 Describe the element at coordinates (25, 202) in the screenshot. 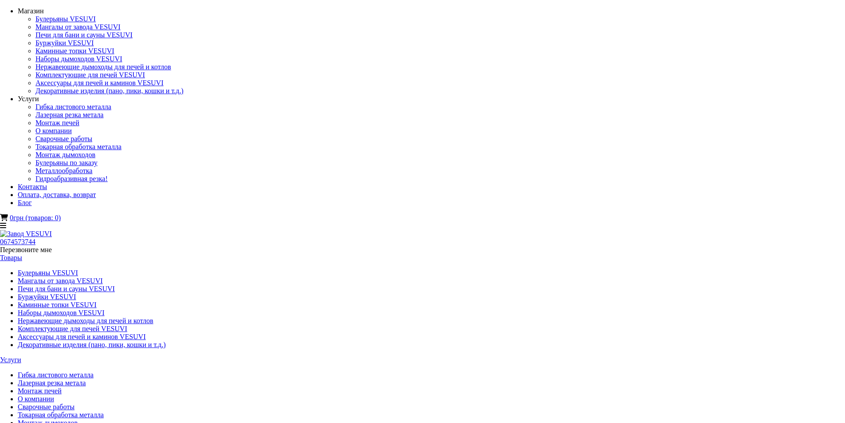

I see `a: Блог` at that location.